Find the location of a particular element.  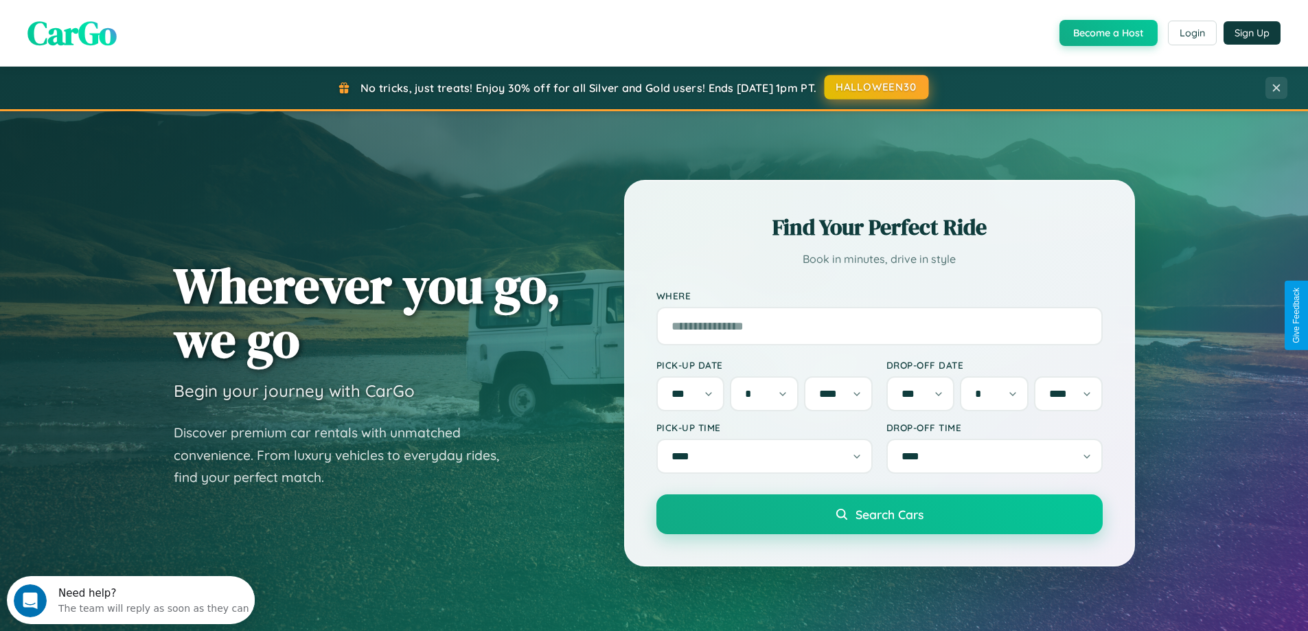

button: Login is located at coordinates (1192, 33).